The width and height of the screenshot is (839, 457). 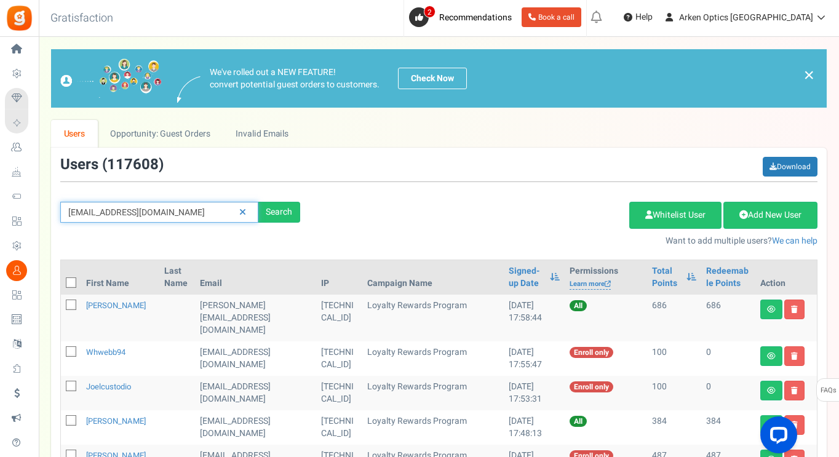 What do you see at coordinates (728, 277) in the screenshot?
I see `a: Redeemable Points` at bounding box center [728, 277].